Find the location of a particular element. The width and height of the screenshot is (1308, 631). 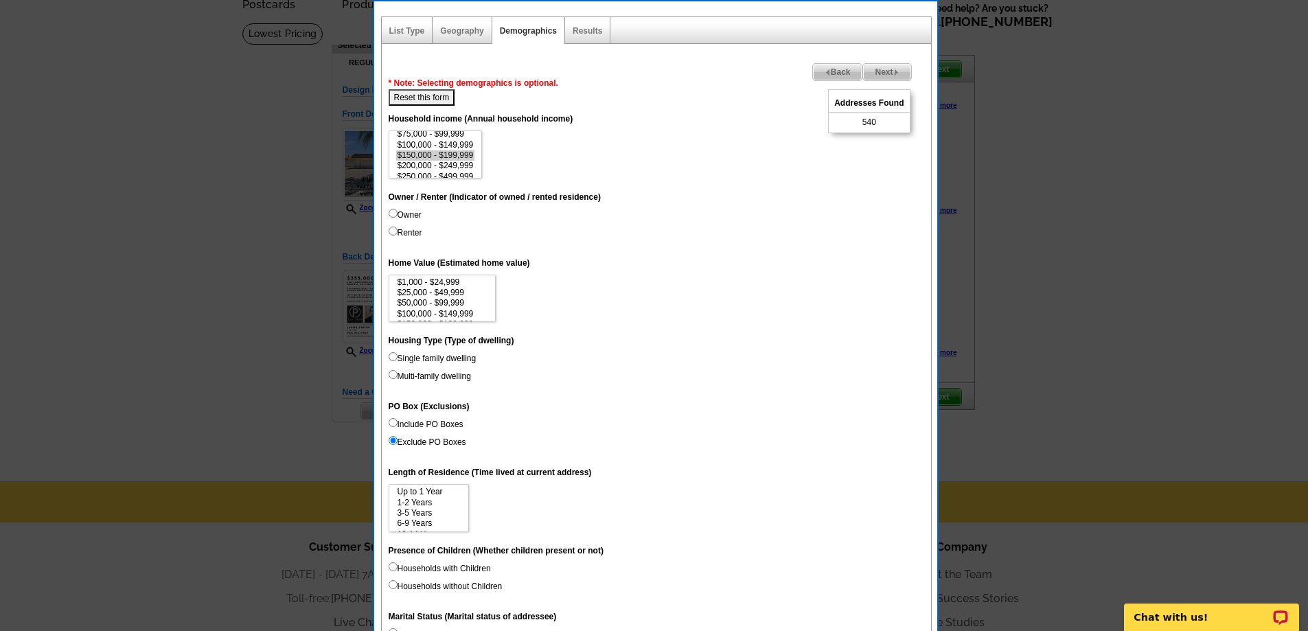

span: Back is located at coordinates (838, 72).